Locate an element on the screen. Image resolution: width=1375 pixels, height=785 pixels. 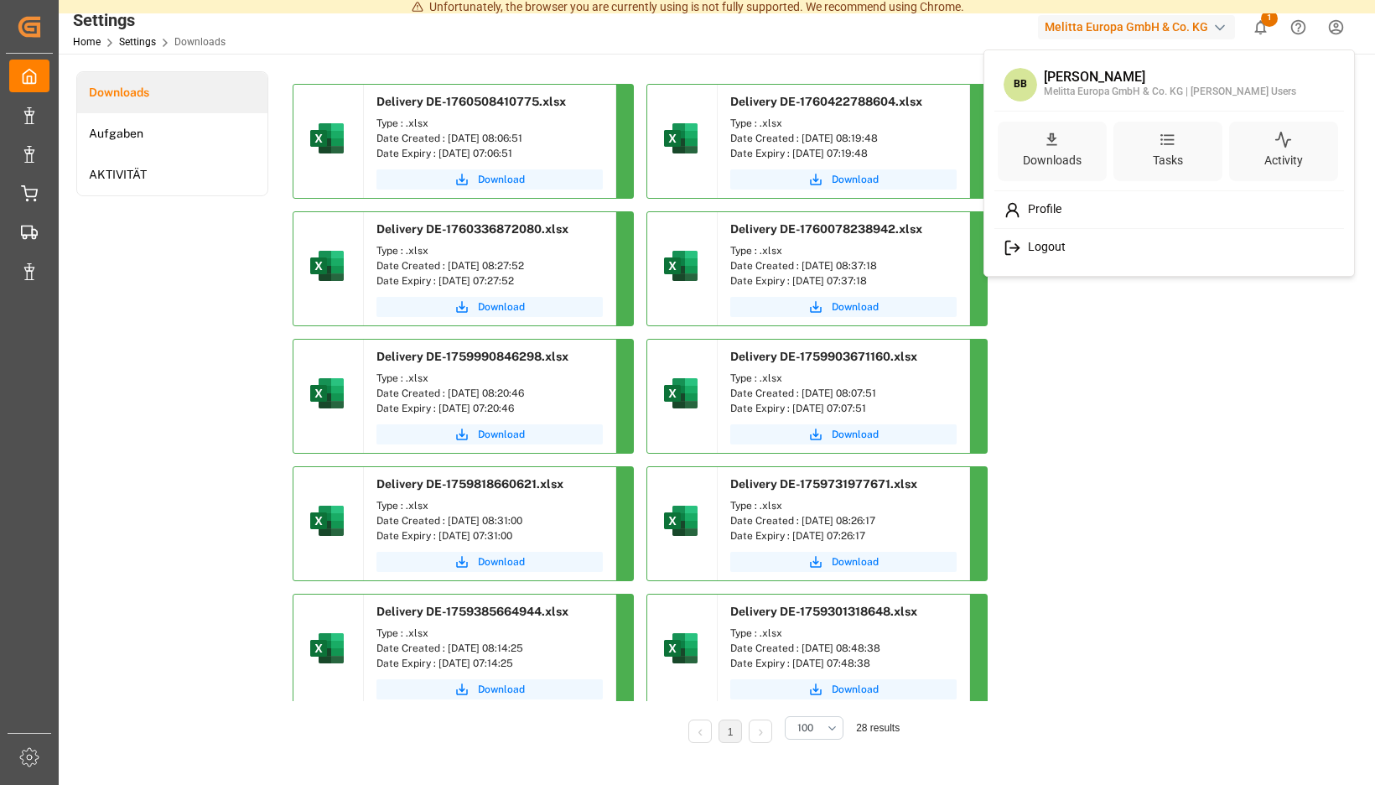
div: Downloads is located at coordinates (1052, 160).